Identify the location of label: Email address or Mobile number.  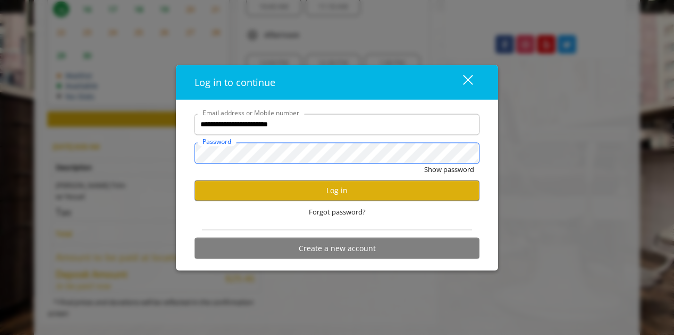
(251, 112).